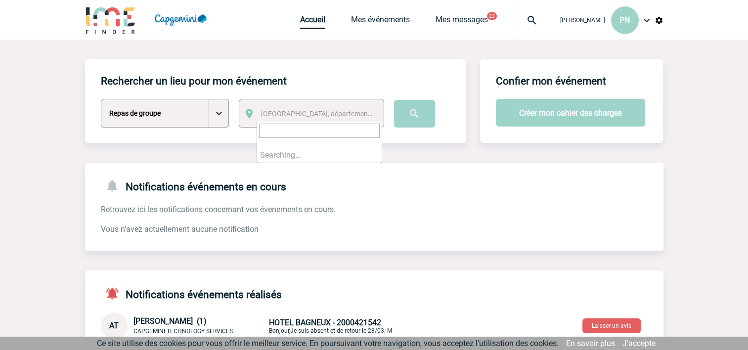  I want to click on button: Créer mon cahier des charges, so click(570, 113).